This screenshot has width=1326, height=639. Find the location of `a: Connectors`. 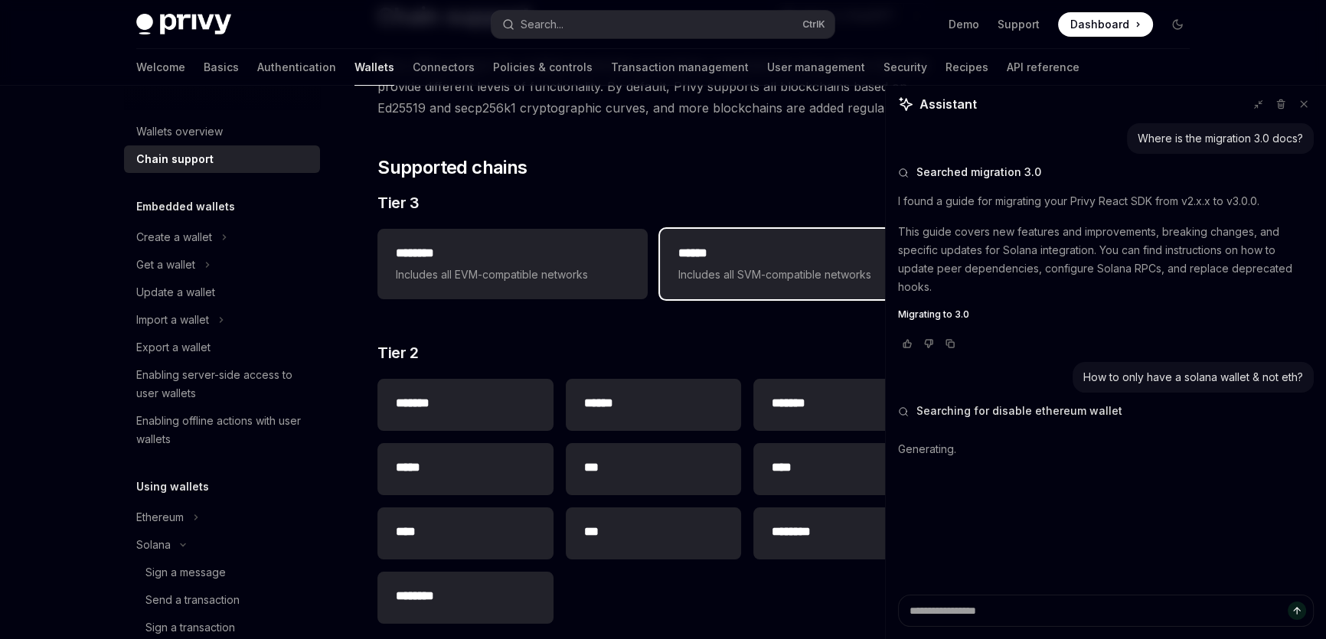

a: Connectors is located at coordinates (443, 67).